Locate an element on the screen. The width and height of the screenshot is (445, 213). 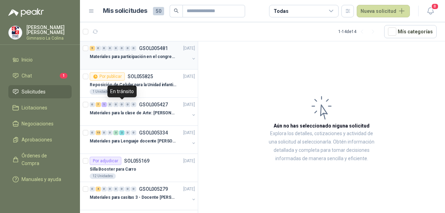
p: SOL055169 is located at coordinates (137, 161).